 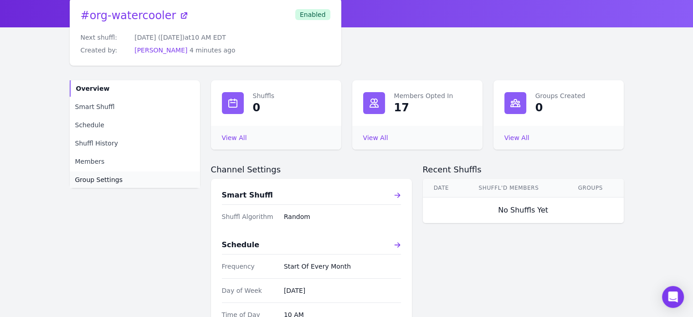 I want to click on a: Members, so click(x=135, y=161).